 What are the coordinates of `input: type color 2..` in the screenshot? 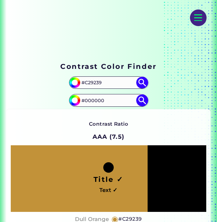 It's located at (109, 100).